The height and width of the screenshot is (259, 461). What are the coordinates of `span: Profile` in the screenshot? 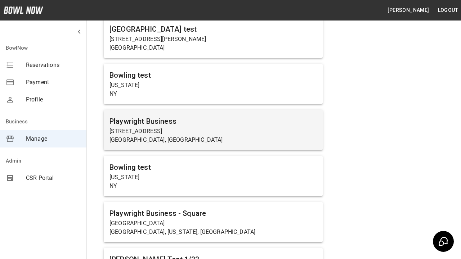 It's located at (53, 100).